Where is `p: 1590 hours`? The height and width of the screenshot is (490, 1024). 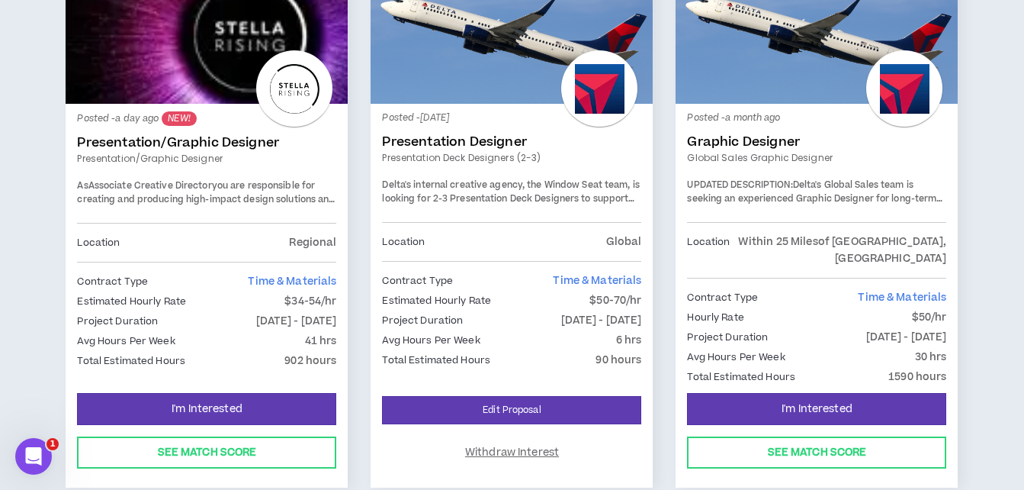
p: 1590 hours is located at coordinates (917, 377).